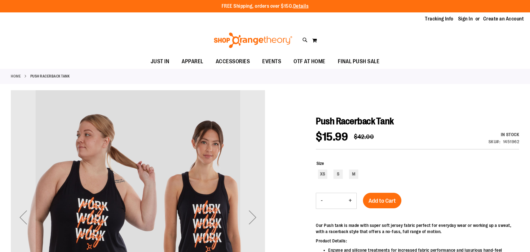  Describe the element at coordinates (382, 201) in the screenshot. I see `span: Add to Cart` at that location.